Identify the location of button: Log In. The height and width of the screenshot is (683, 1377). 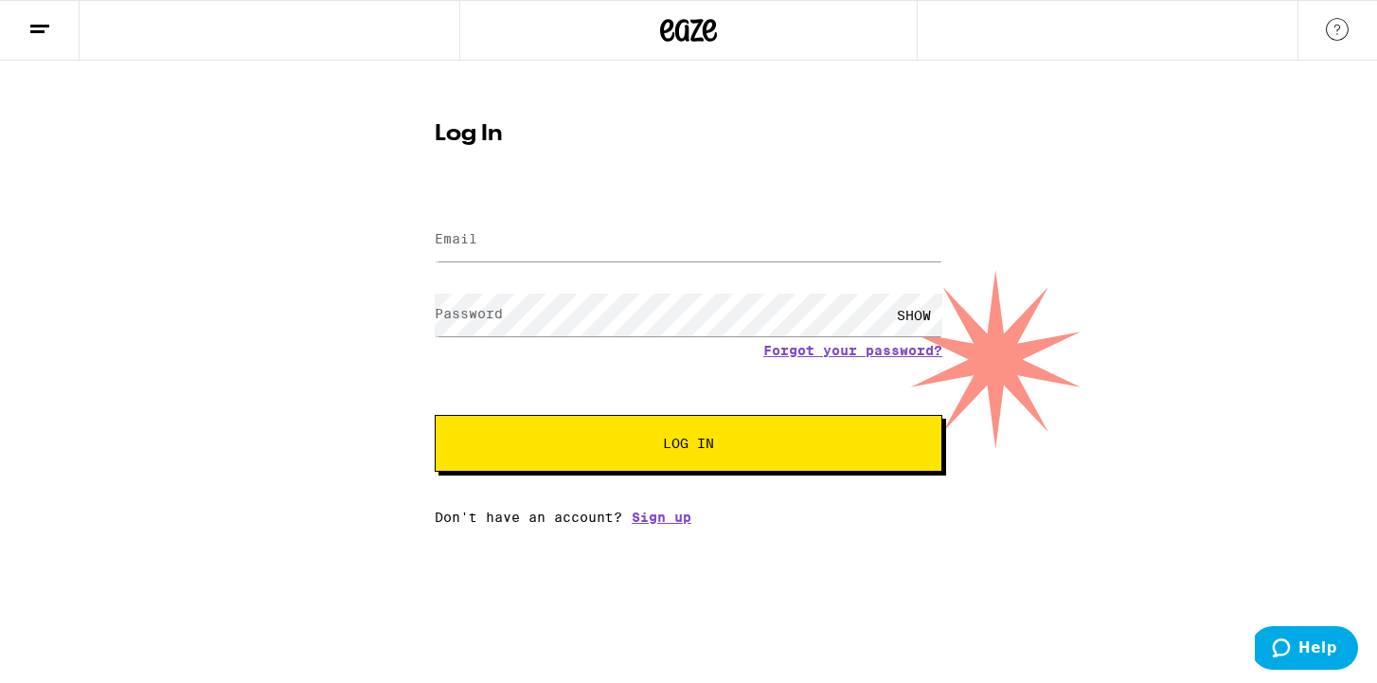
(688, 443).